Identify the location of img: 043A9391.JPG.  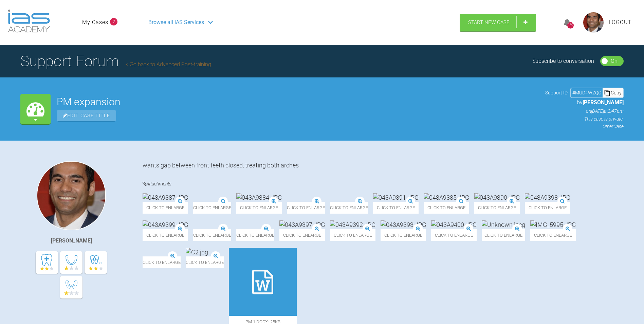
(396, 197).